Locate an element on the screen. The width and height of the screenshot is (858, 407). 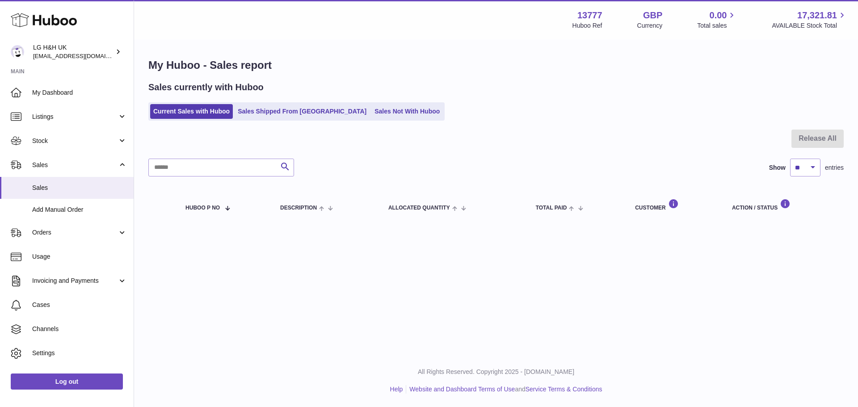
span: 0.00 is located at coordinates (718, 15).